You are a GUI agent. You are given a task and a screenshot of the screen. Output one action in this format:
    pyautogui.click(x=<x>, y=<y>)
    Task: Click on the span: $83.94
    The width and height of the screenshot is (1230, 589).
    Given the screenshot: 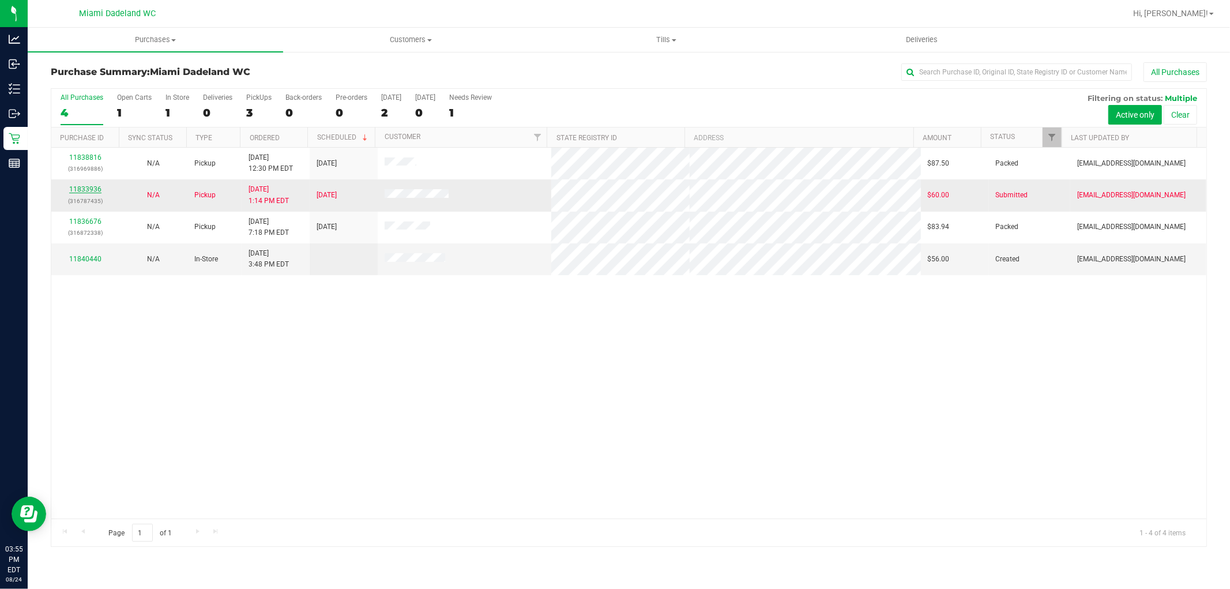 What is the action you would take?
    pyautogui.click(x=939, y=227)
    